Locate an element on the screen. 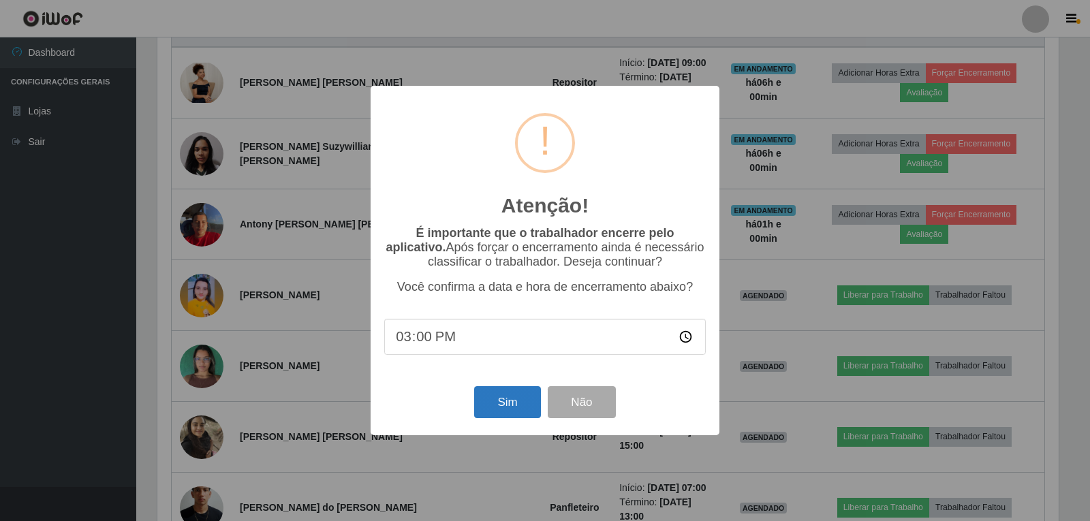 This screenshot has width=1090, height=521. p: Você confirma a data e hora de encerramento abaixo? is located at coordinates (545, 287).